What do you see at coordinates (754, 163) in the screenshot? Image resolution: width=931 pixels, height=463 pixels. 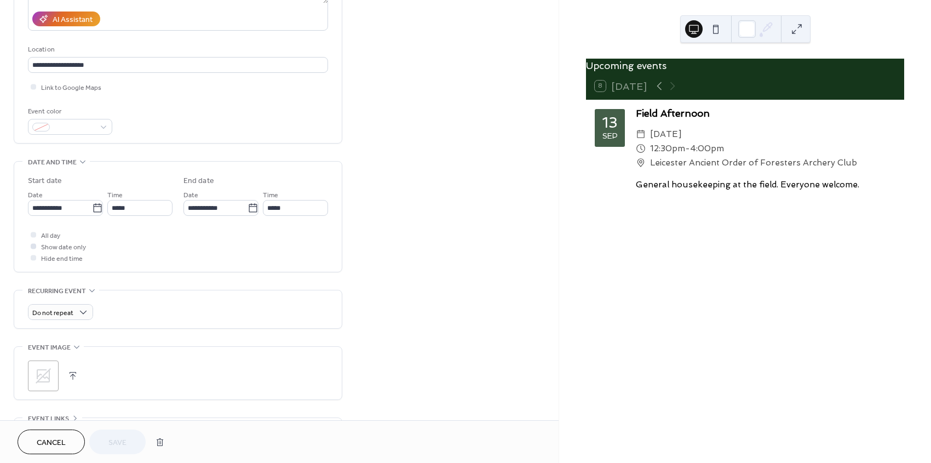 I see `span: Leicester Ancient Order of Foresters Archery Club` at bounding box center [754, 163].